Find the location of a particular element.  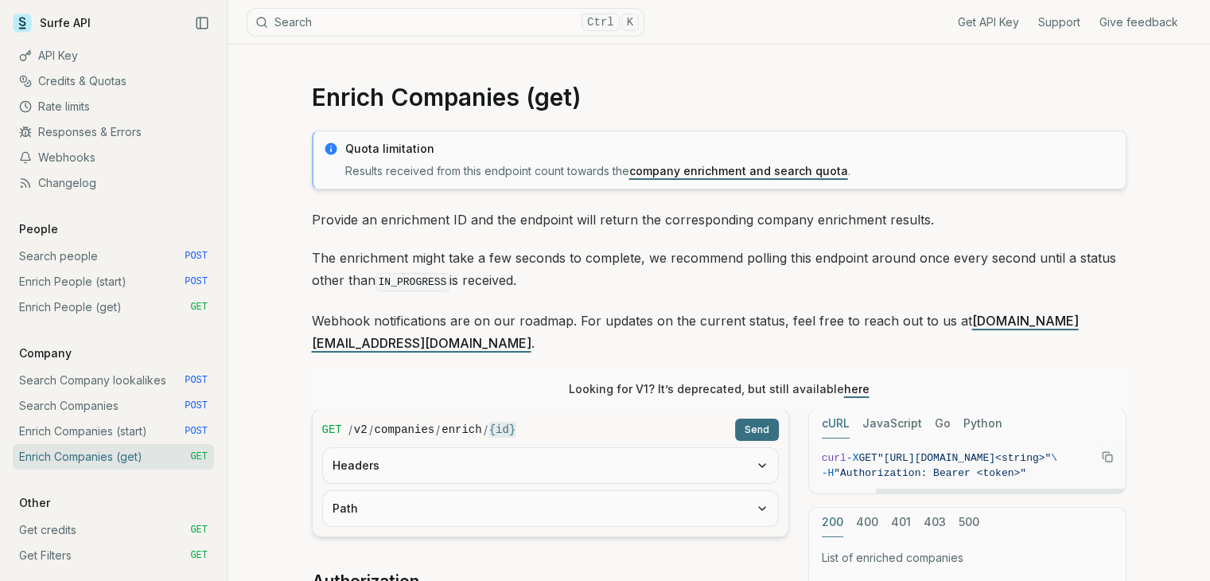

button: Collapse Sidebar is located at coordinates (202, 23).